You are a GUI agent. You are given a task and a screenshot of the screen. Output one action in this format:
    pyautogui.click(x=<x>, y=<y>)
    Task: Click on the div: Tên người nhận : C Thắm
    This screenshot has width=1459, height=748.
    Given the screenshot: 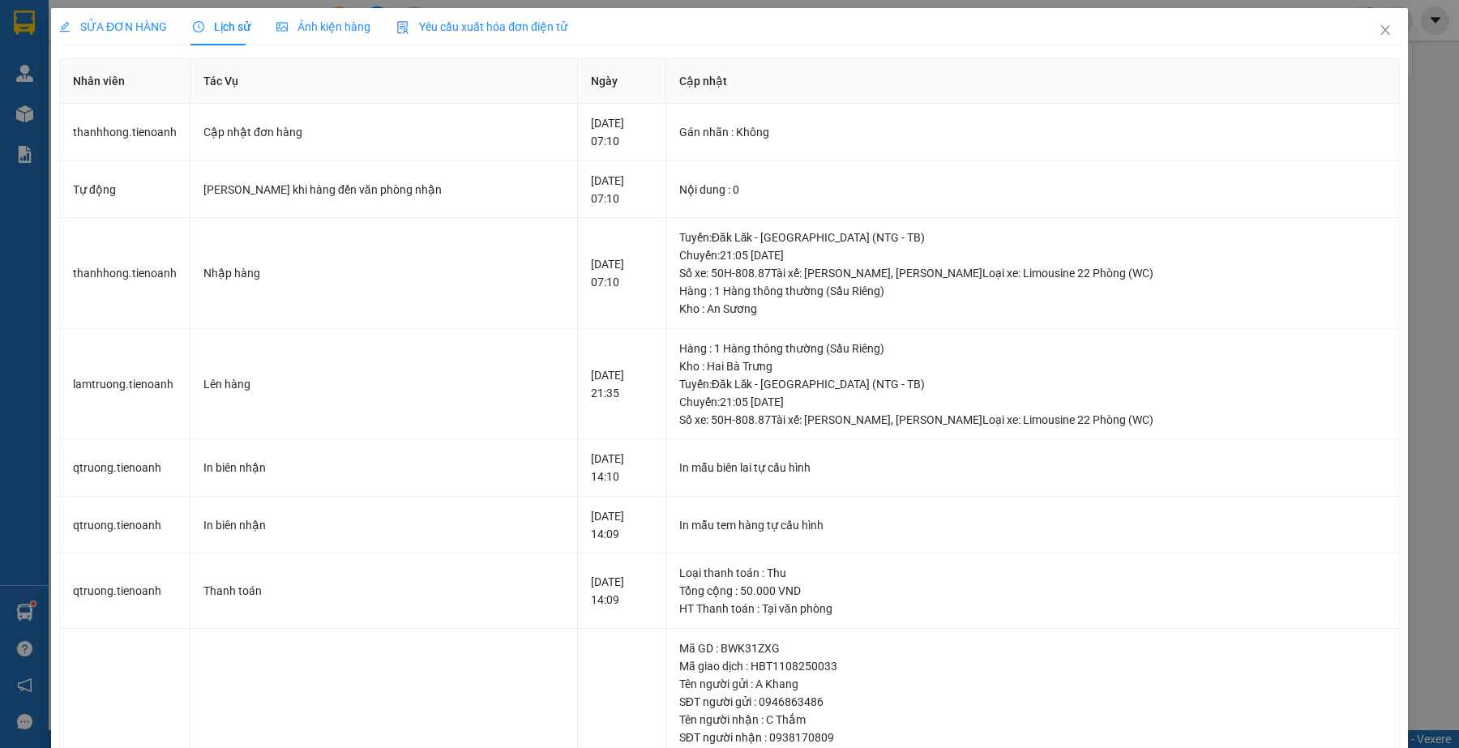 What is the action you would take?
    pyautogui.click(x=1033, y=720)
    